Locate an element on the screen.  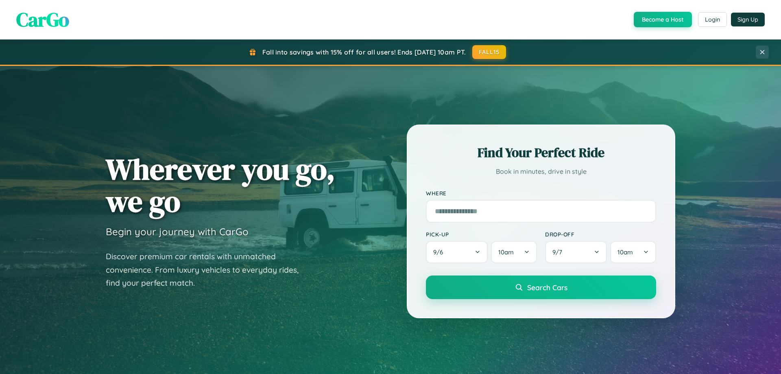
p: Book in minutes, drive in style is located at coordinates (541, 171).